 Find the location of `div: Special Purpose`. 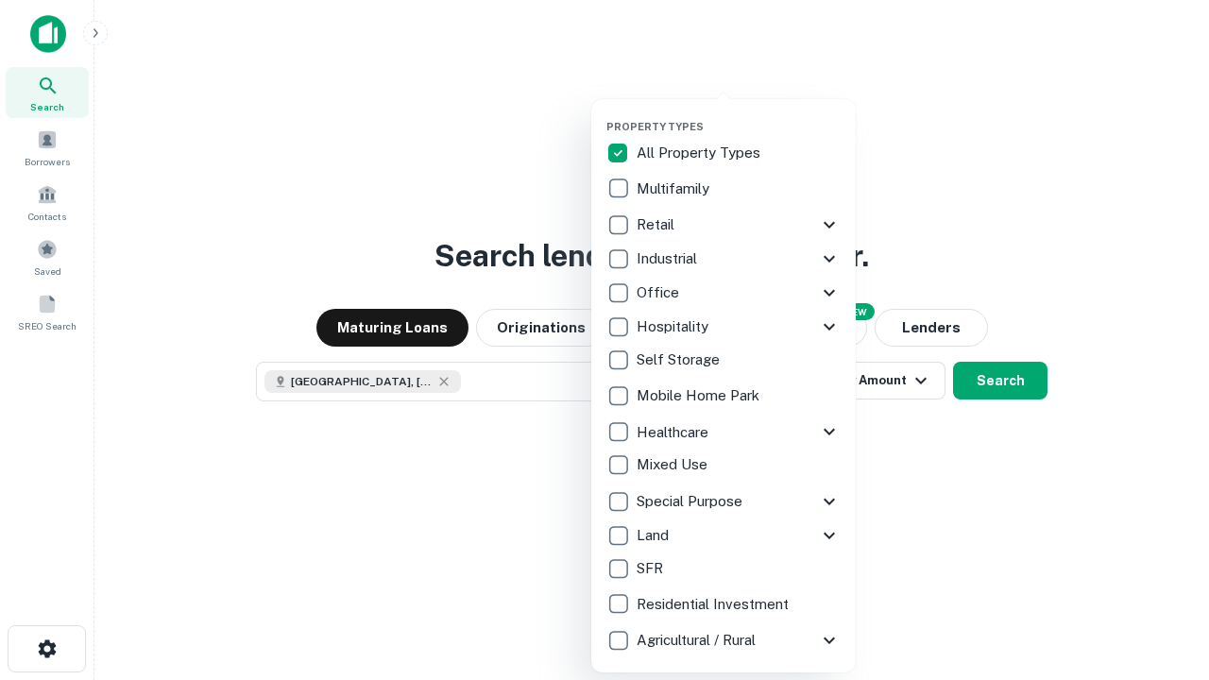

div: Special Purpose is located at coordinates (724, 502).